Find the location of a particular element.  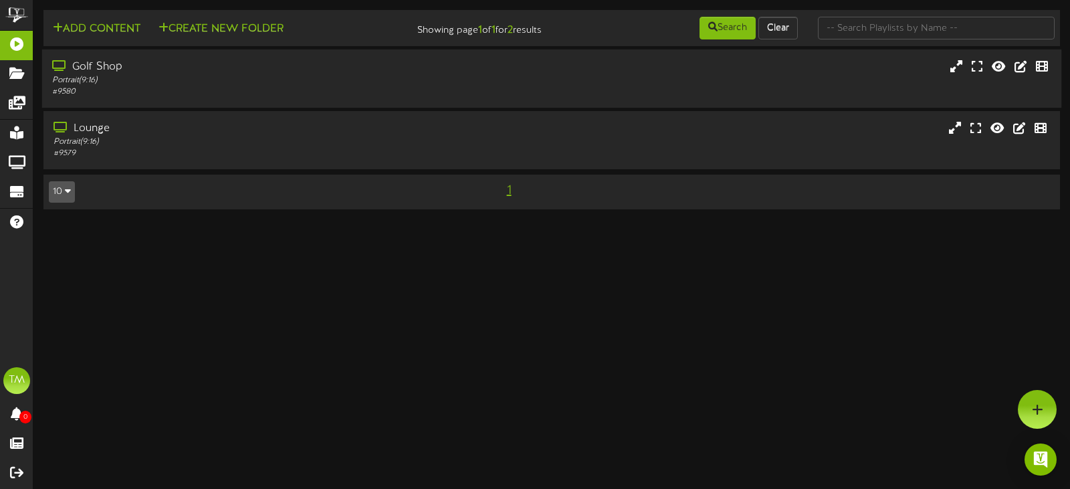

span: 1 is located at coordinates (509, 191).